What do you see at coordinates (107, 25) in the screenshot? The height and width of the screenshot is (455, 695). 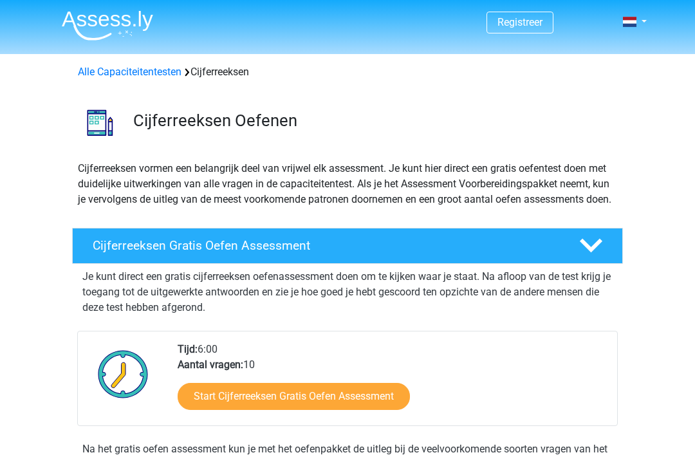 I see `img: Assessly` at bounding box center [107, 25].